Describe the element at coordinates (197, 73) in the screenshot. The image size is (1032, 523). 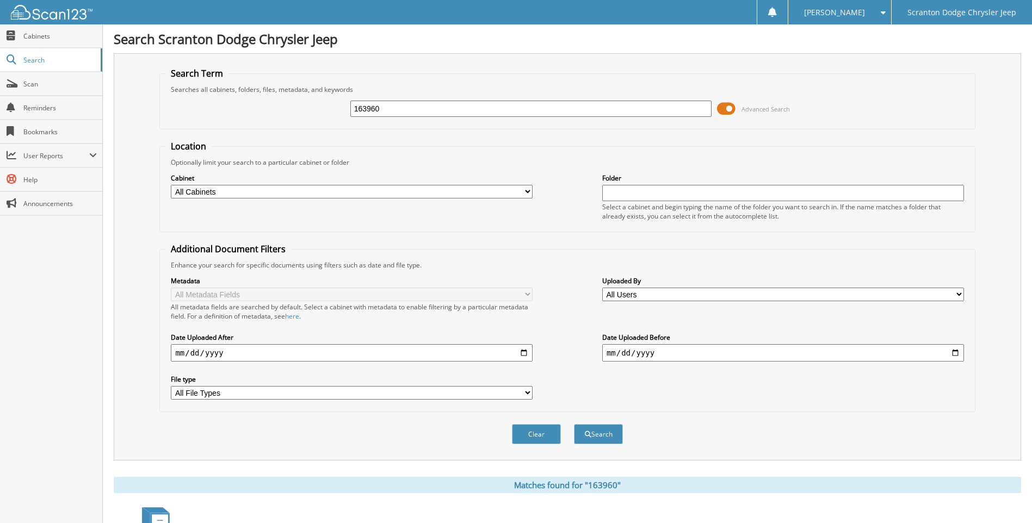
I see `legend: Search Term` at that location.